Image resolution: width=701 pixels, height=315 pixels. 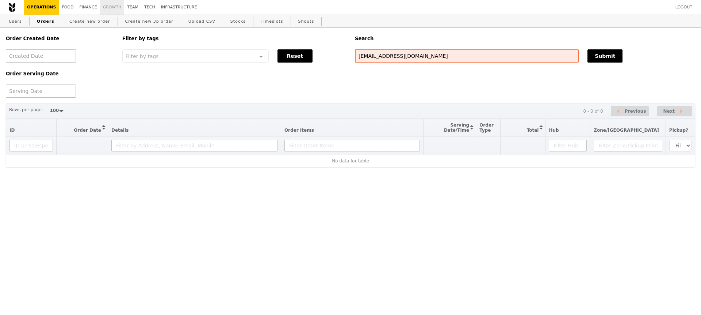 What do you see at coordinates (15, 22) in the screenshot?
I see `a: Users` at bounding box center [15, 22].